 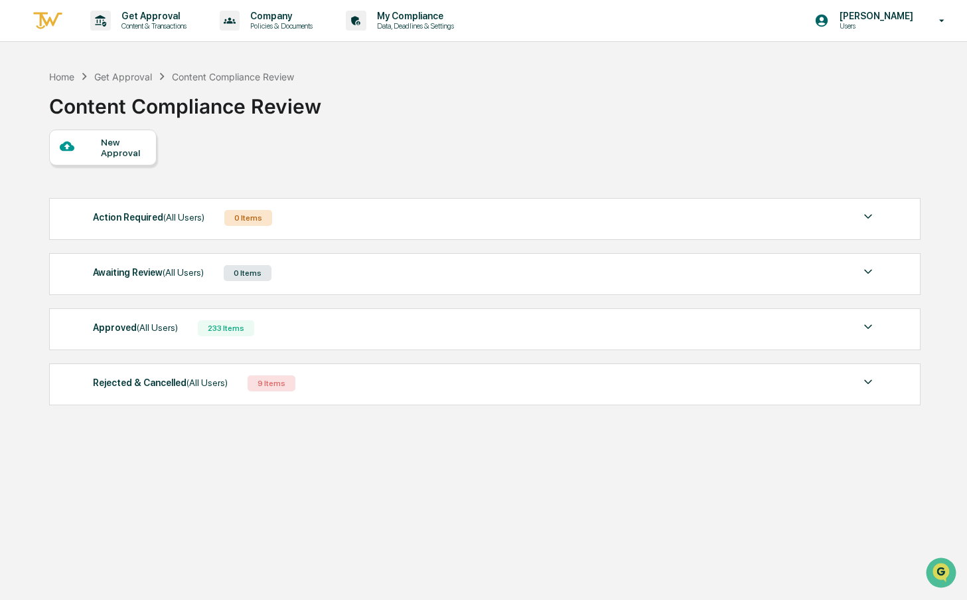 What do you see at coordinates (106, 120) in the screenshot?
I see `div: We're available if you need us!` at bounding box center [106, 120].